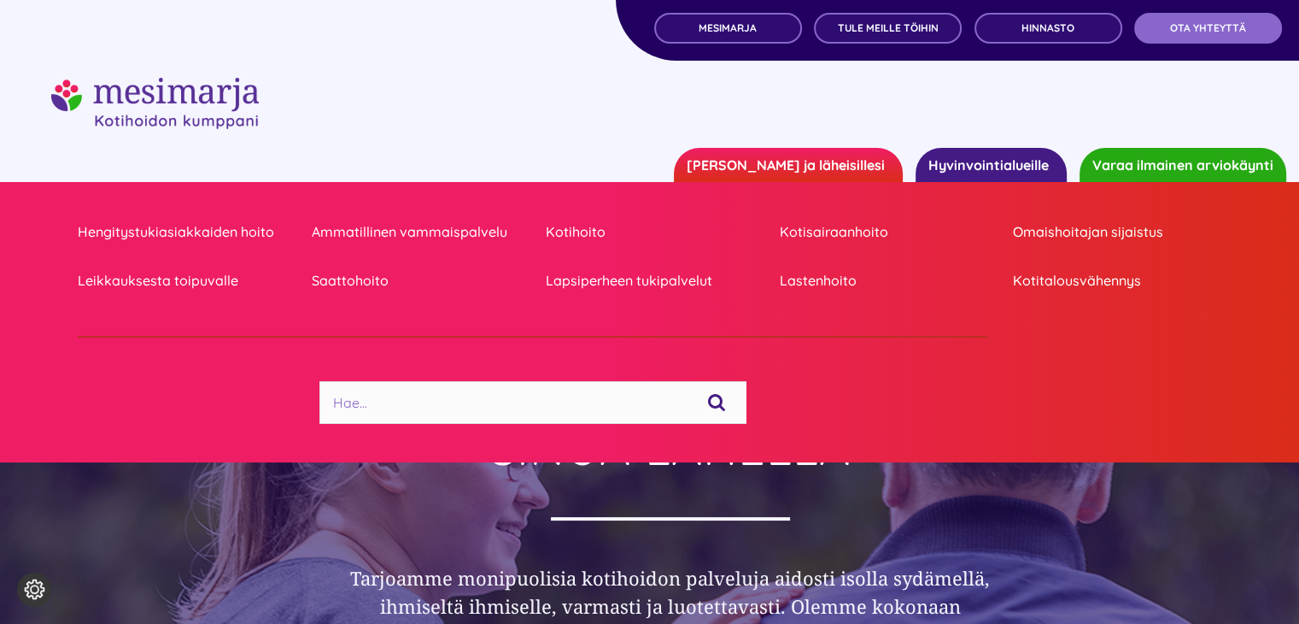 The width and height of the screenshot is (1299, 624). Describe the element at coordinates (1208, 28) in the screenshot. I see `a: OTA YHTEYTTÄ` at that location.